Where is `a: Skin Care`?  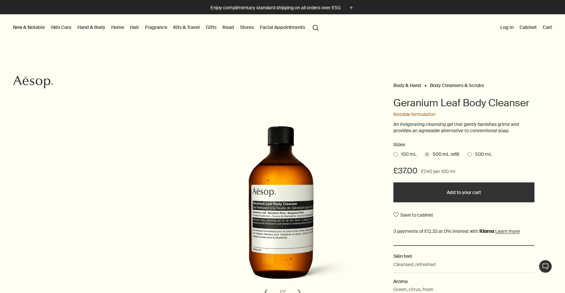 a: Skin Care is located at coordinates (61, 27).